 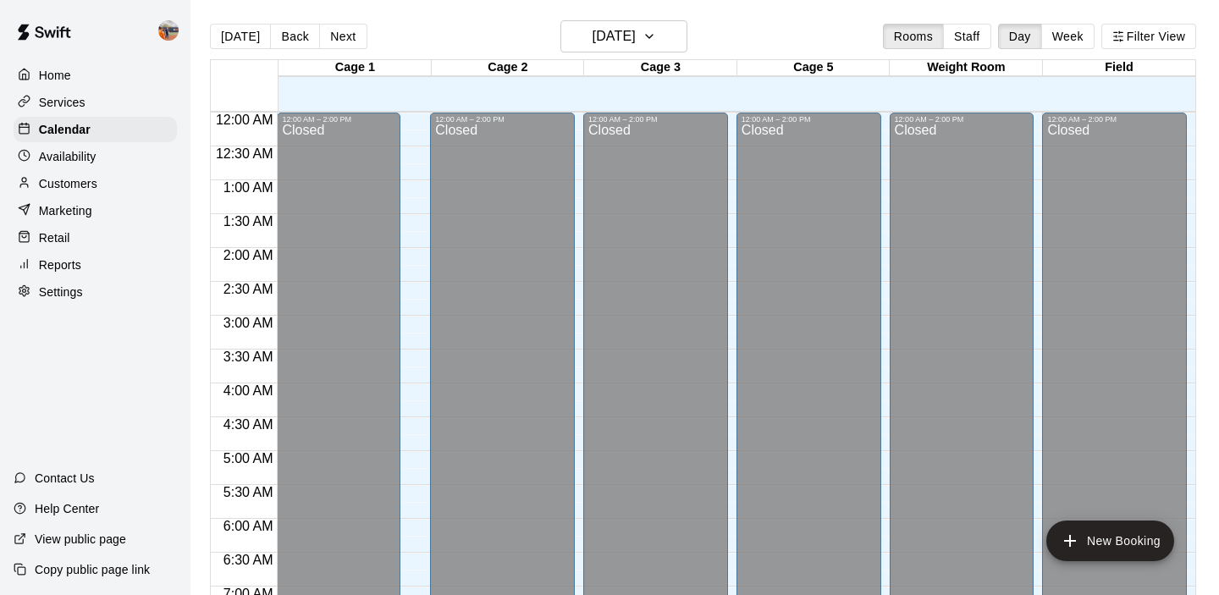 What do you see at coordinates (95, 265) in the screenshot?
I see `div: Reports` at bounding box center [95, 265].